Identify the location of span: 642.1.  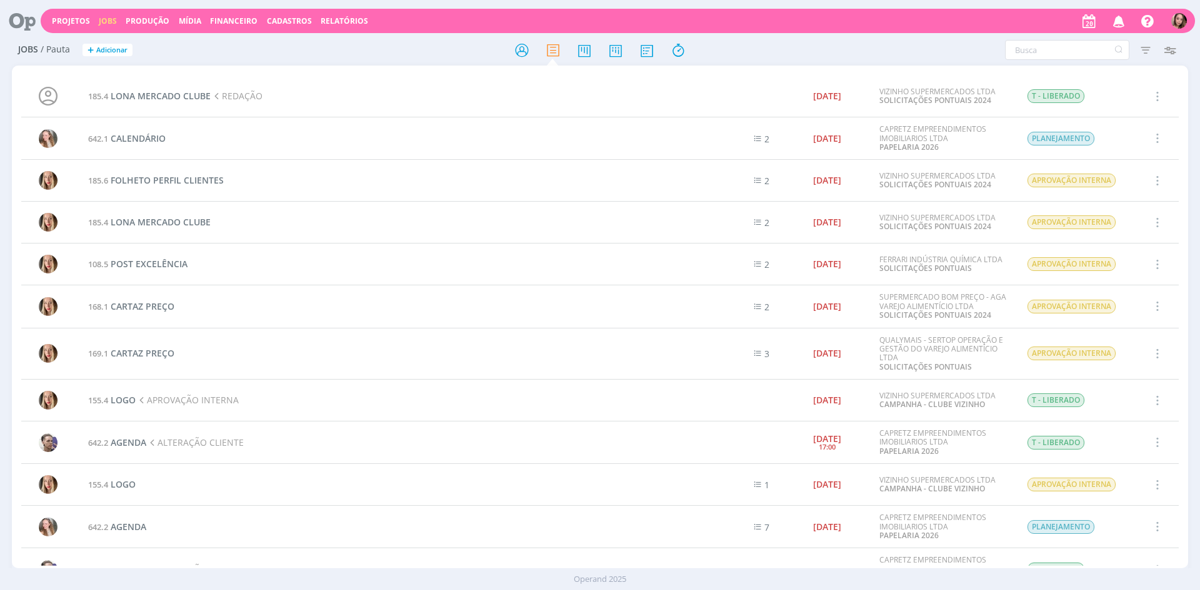
(98, 139).